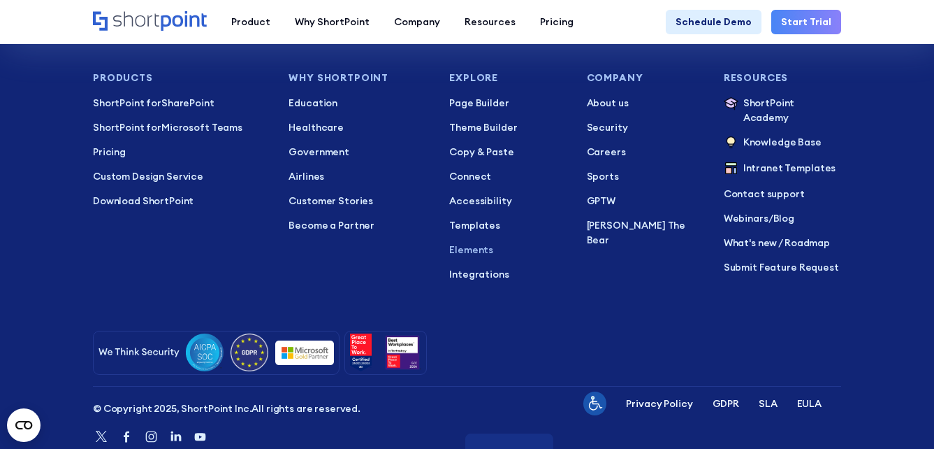 The width and height of the screenshot is (934, 449). I want to click on p: Integrations, so click(508, 274).